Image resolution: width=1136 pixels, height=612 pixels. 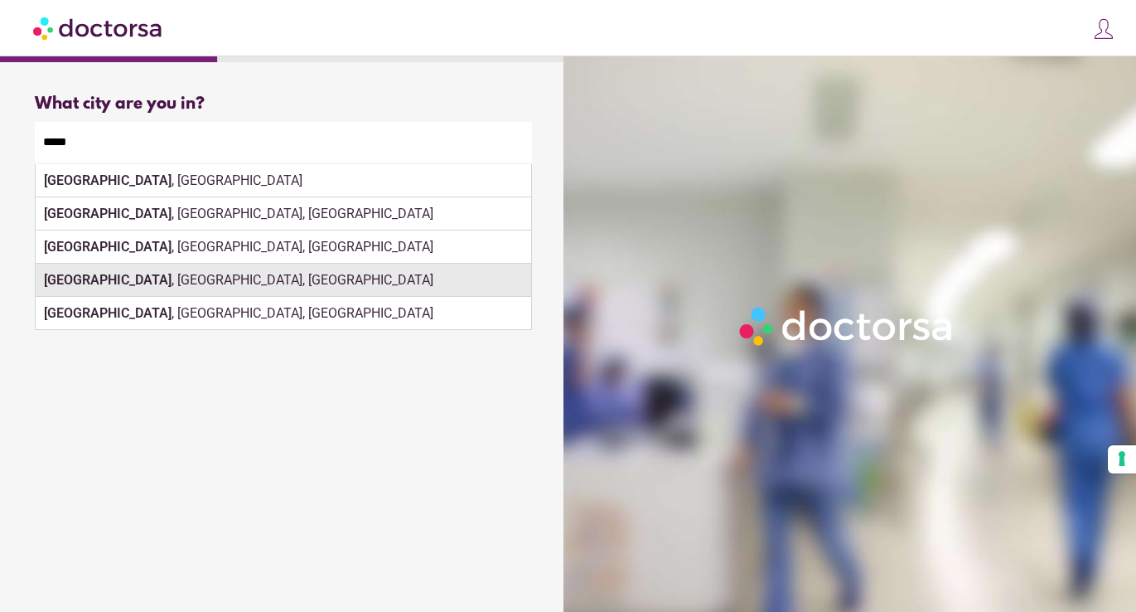 I want to click on img: Doctorsa.com, so click(x=99, y=27).